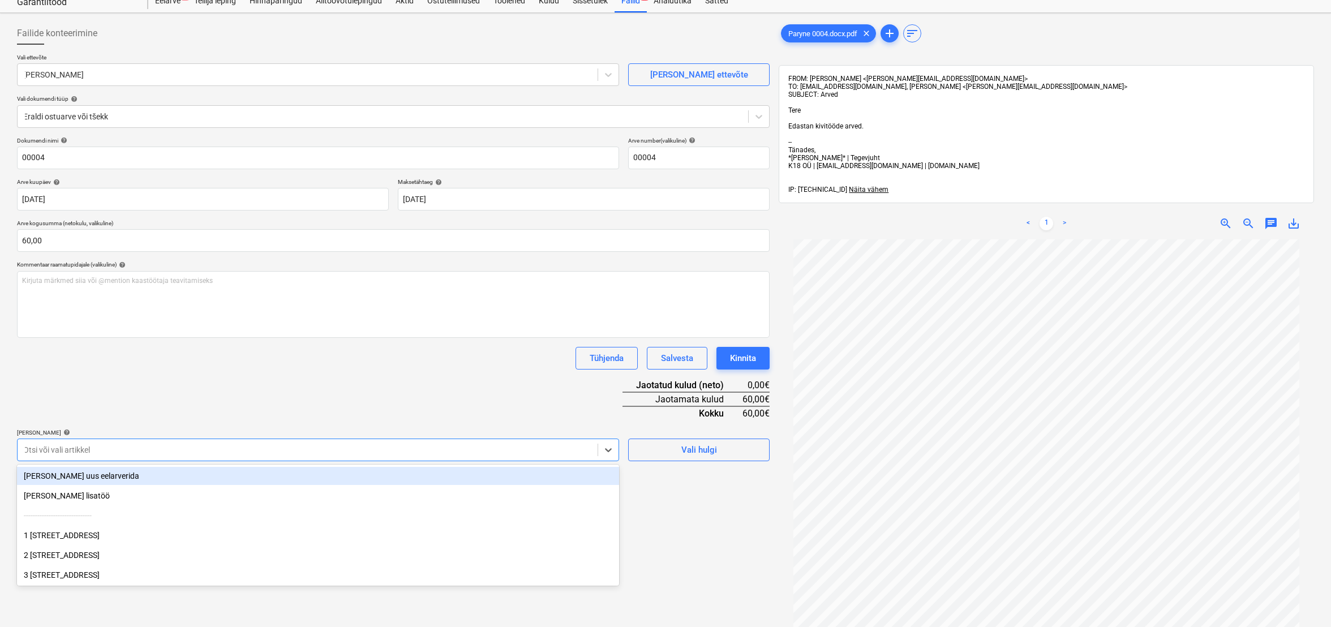 The height and width of the screenshot is (627, 1331). Describe the element at coordinates (813, 94) in the screenshot. I see `span: SUBJECT: Arved` at that location.